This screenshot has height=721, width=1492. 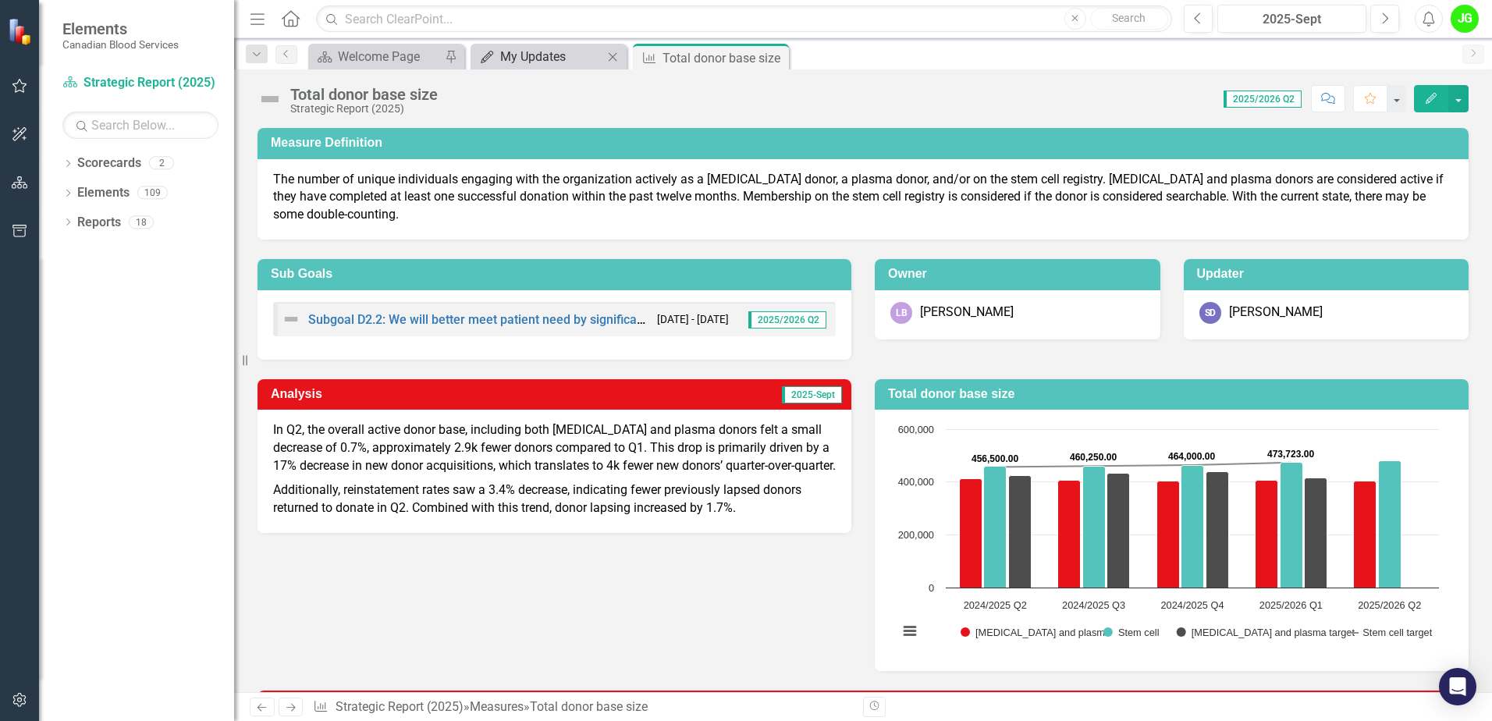 What do you see at coordinates (916, 481) in the screenshot?
I see `text: 400,000` at bounding box center [916, 481].